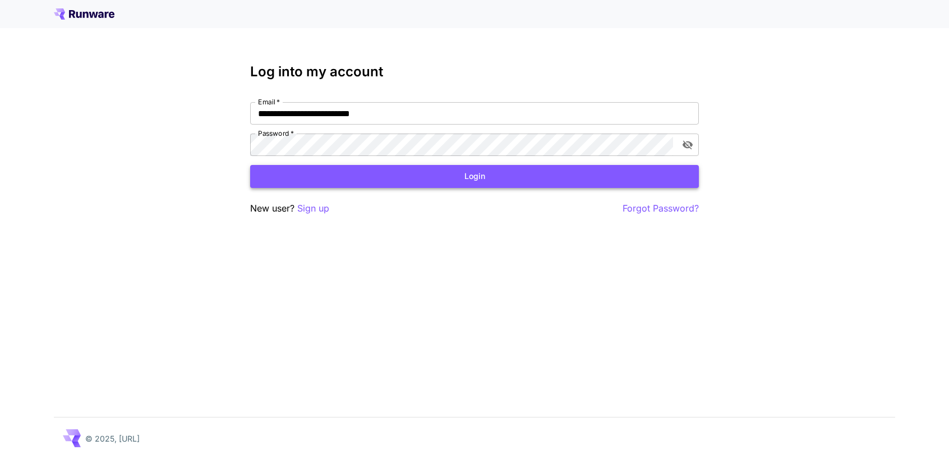 Image resolution: width=949 pixels, height=459 pixels. Describe the element at coordinates (269, 101) in the screenshot. I see `label: Email` at that location.